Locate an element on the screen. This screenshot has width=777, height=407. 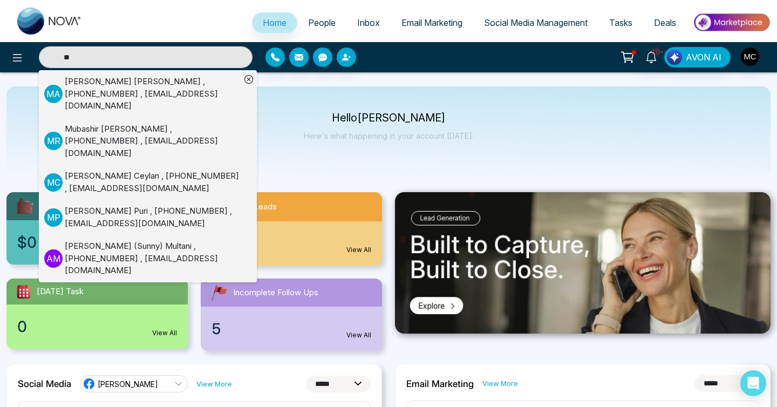
p: A M is located at coordinates (53, 258).